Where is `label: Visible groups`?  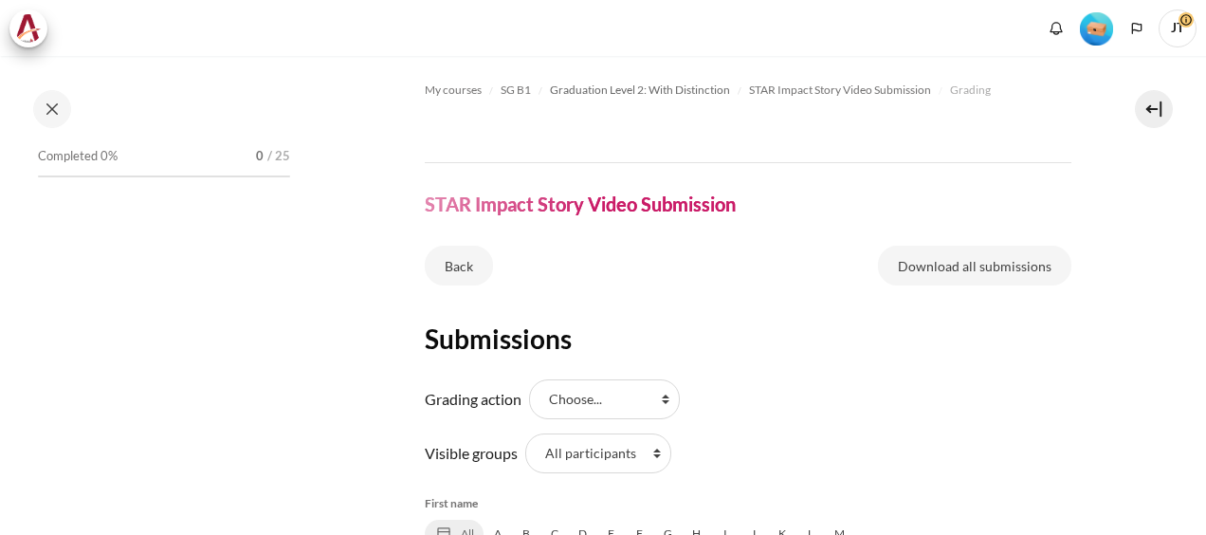 label: Visible groups is located at coordinates (471, 453).